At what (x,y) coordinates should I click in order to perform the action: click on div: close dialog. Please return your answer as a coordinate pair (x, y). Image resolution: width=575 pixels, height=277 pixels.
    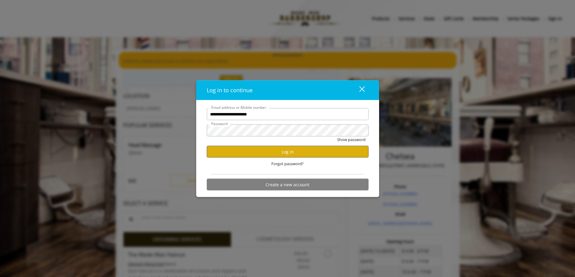
    Looking at the image, I should click on (358, 90).